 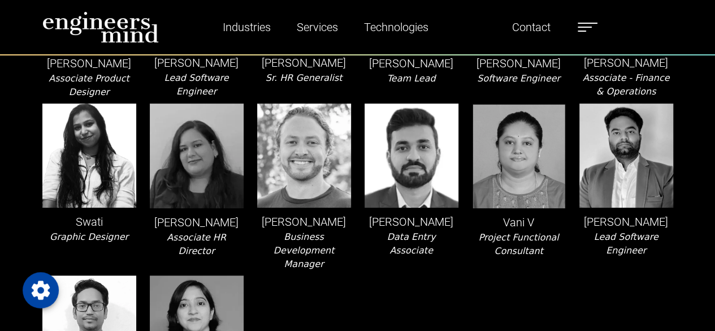 What do you see at coordinates (304, 77) in the screenshot?
I see `i: Sr. HR Generalist` at bounding box center [304, 77].